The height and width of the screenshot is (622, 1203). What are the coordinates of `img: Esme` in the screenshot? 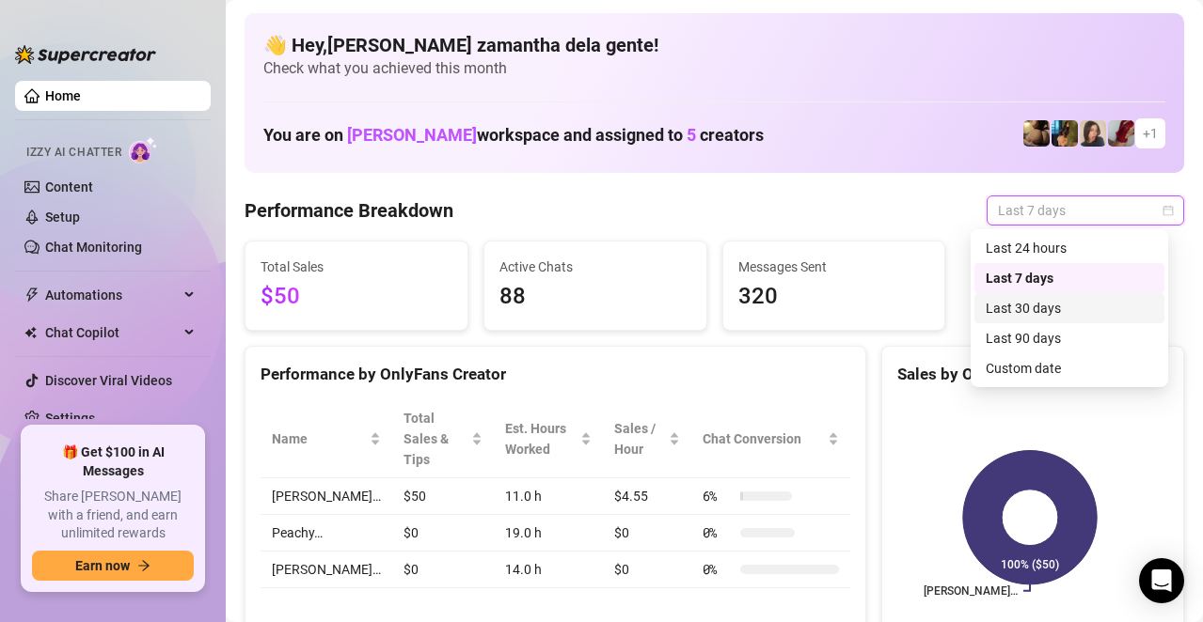 It's located at (1121, 134).